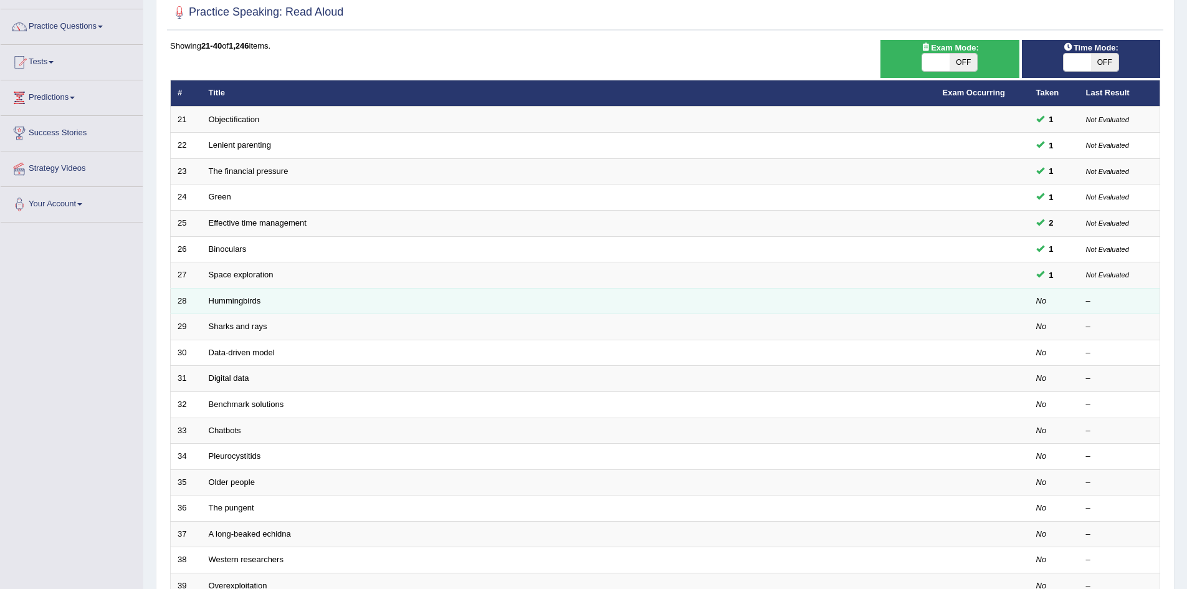 Image resolution: width=1187 pixels, height=589 pixels. Describe the element at coordinates (257, 222) in the screenshot. I see `a: Effective time management` at that location.